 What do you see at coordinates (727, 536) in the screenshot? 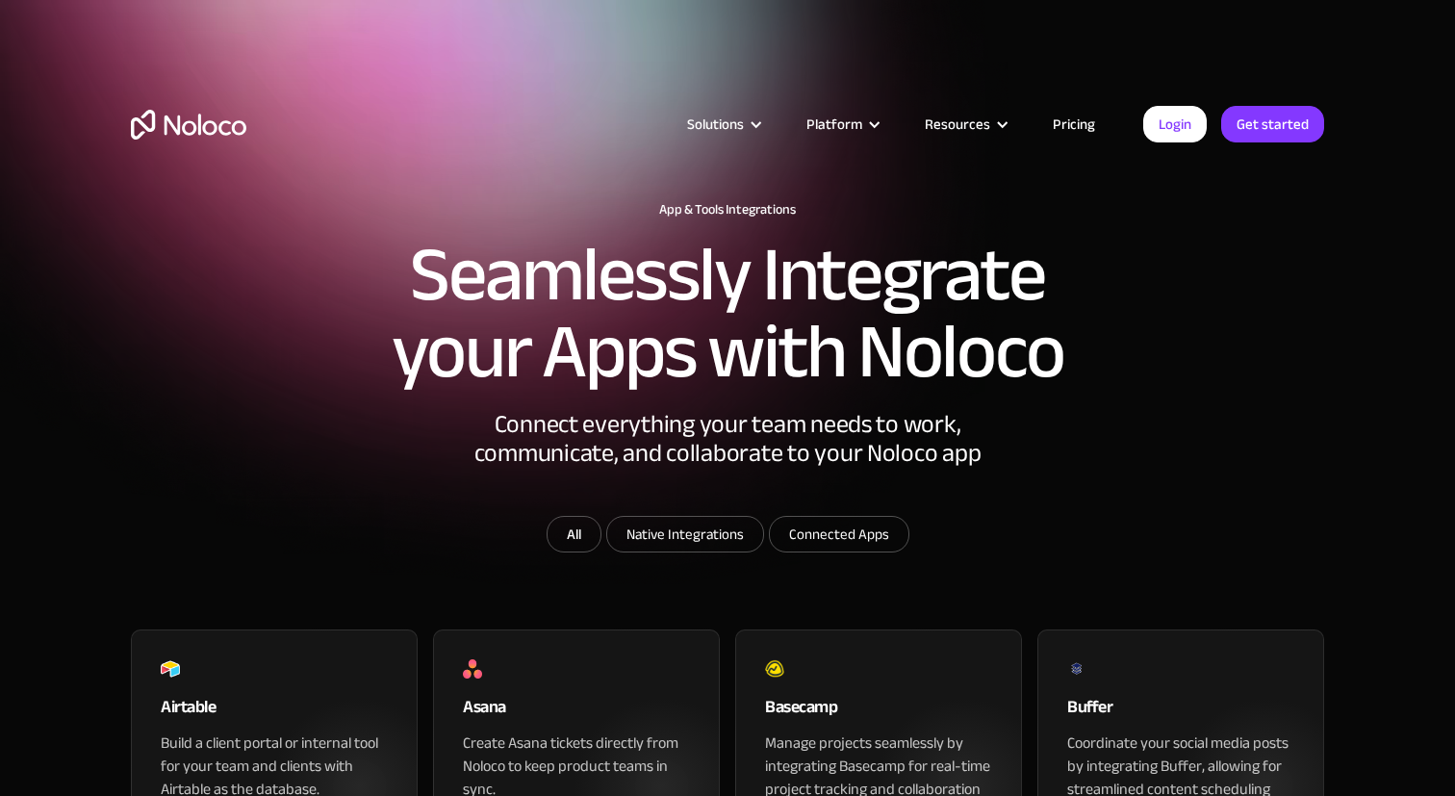
I see `form: Email Form` at bounding box center [727, 536].